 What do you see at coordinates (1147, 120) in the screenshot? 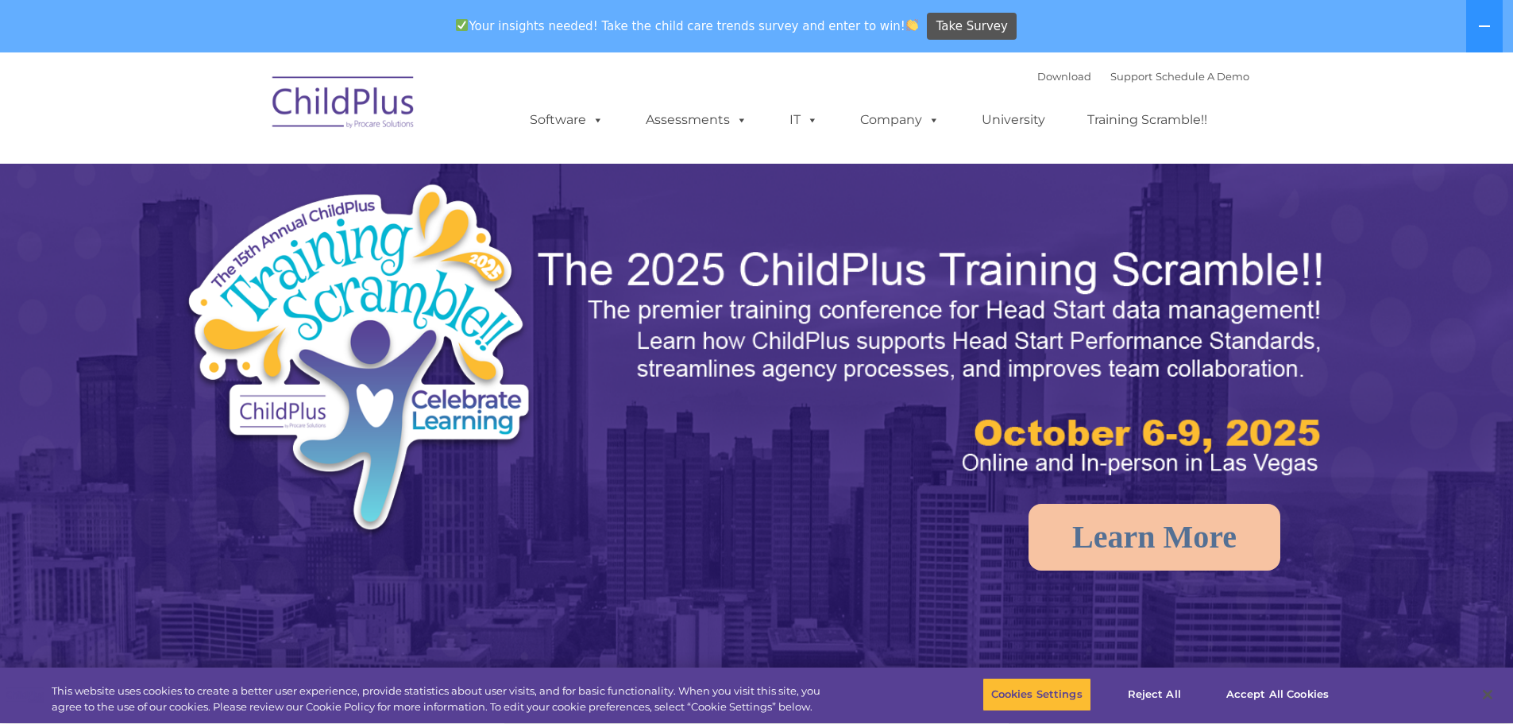
I see `a: Training Scramble!!` at bounding box center [1147, 120].